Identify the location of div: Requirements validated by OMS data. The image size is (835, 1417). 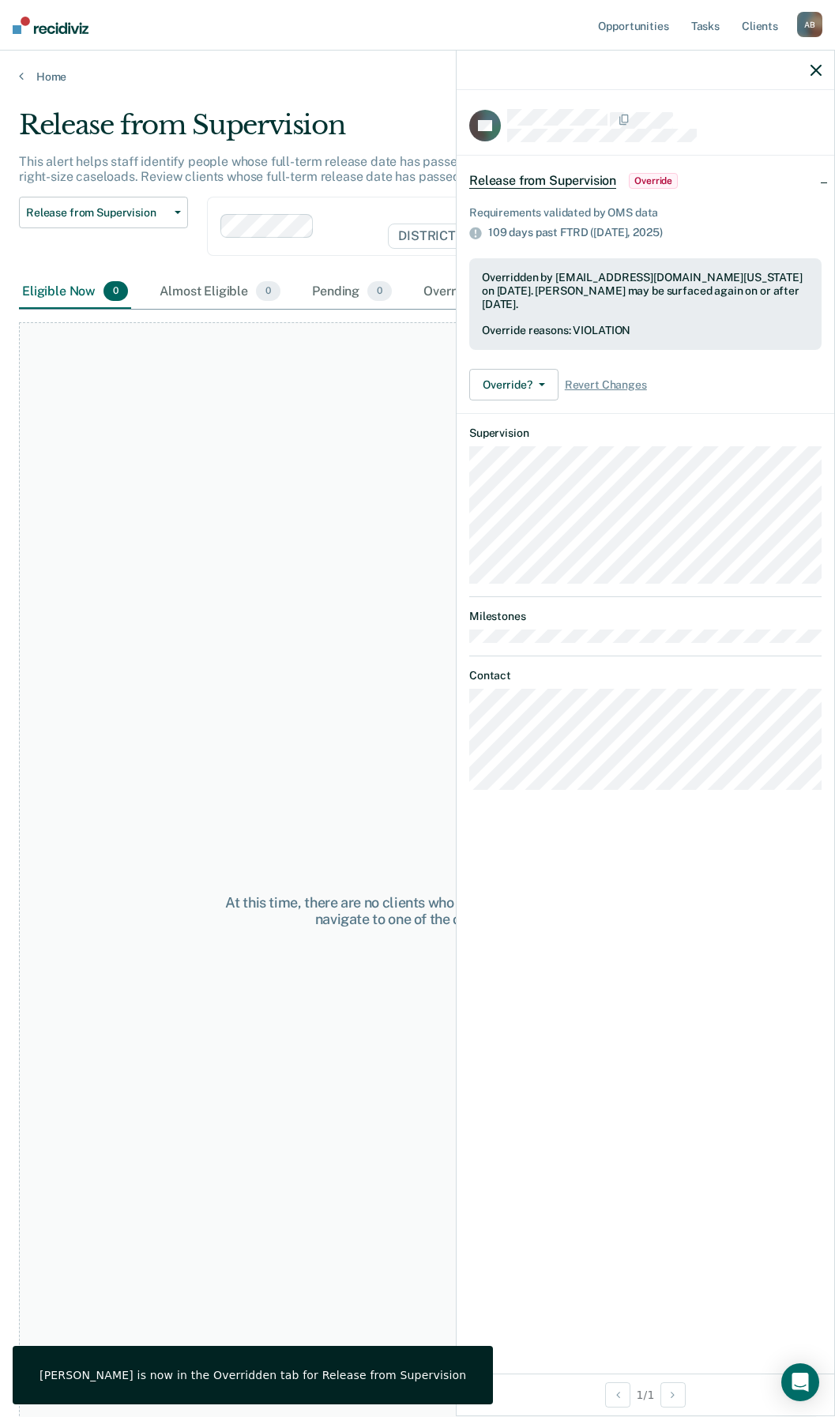
(645, 212).